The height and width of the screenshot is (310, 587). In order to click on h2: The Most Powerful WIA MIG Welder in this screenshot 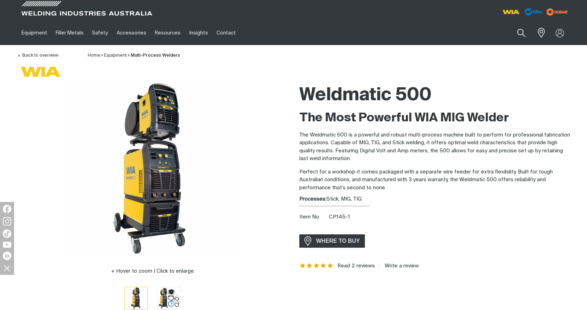, I will do `click(434, 118)`.